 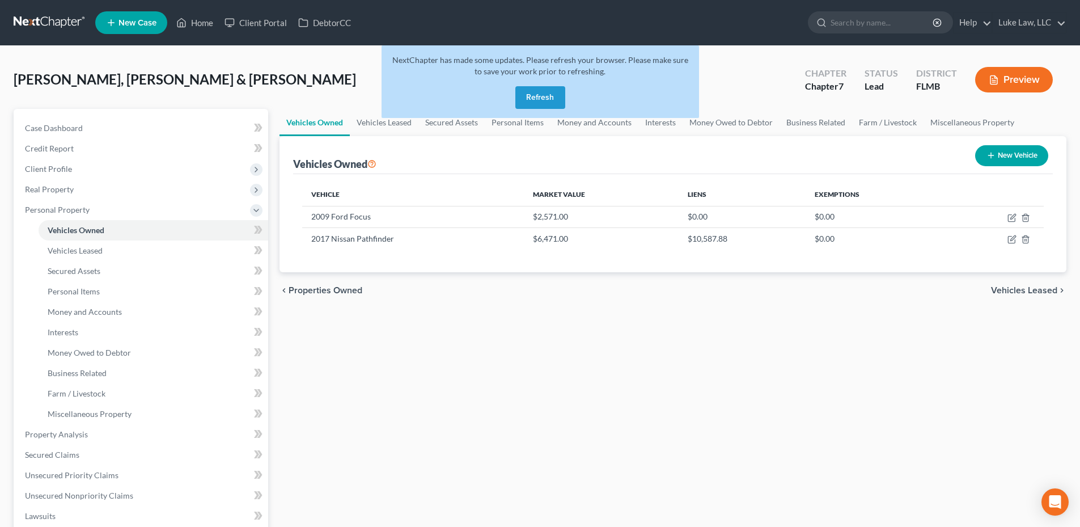 I want to click on div: Status, so click(x=881, y=73).